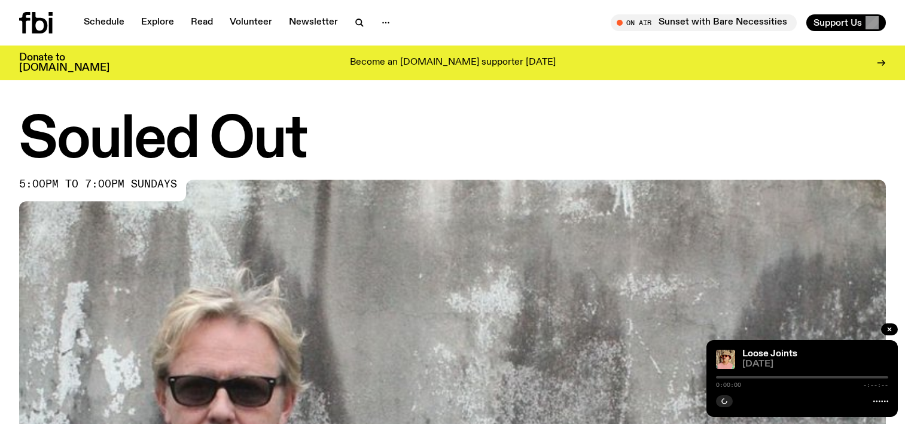  Describe the element at coordinates (726, 359) in the screenshot. I see `img: Tyson stands in front of a paperbark tree wearing orange sunglasses, a suede bucket hat and a pin...` at that location.